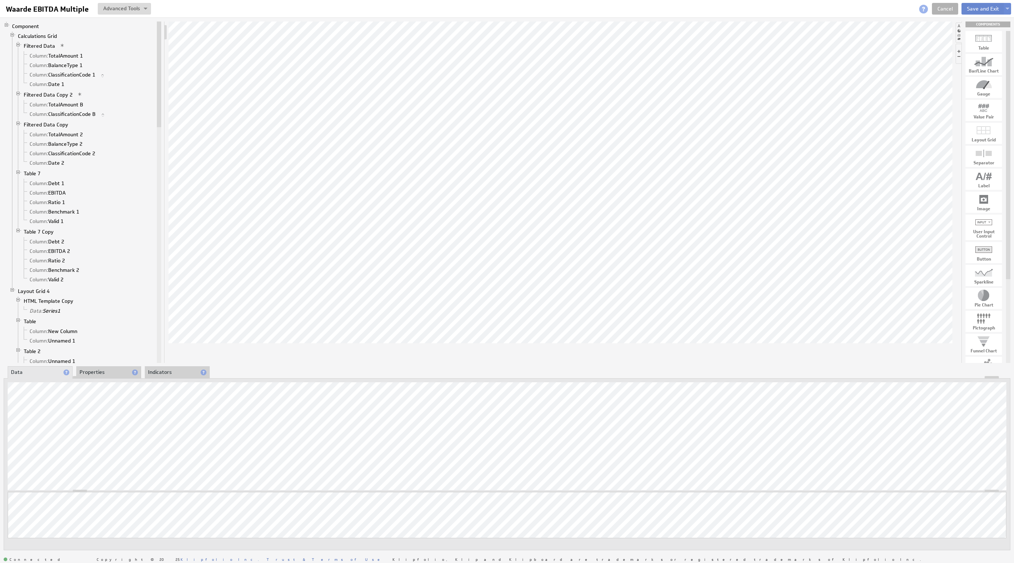 This screenshot has height=563, width=1014. I want to click on a: Layout Grid 4, so click(34, 291).